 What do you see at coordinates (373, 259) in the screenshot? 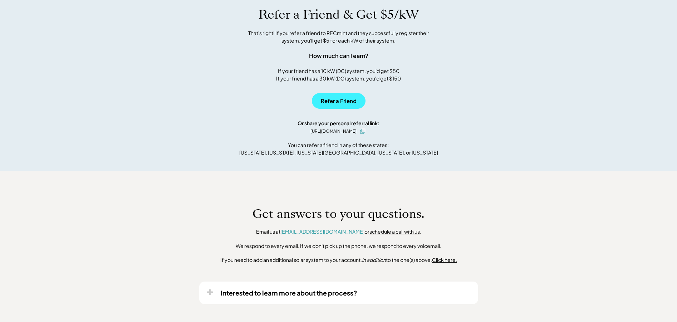
I see `em: in addition` at bounding box center [373, 259].